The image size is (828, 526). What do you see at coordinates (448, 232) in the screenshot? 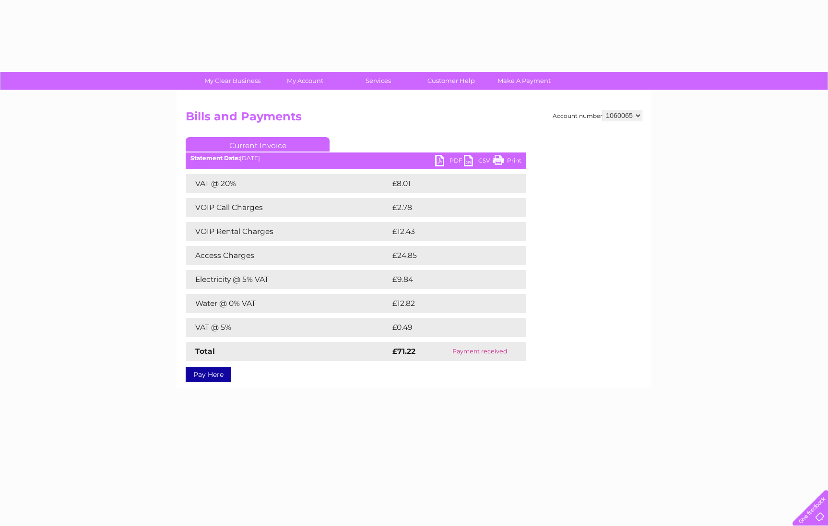
I see `td: £12.43` at bounding box center [448, 232].